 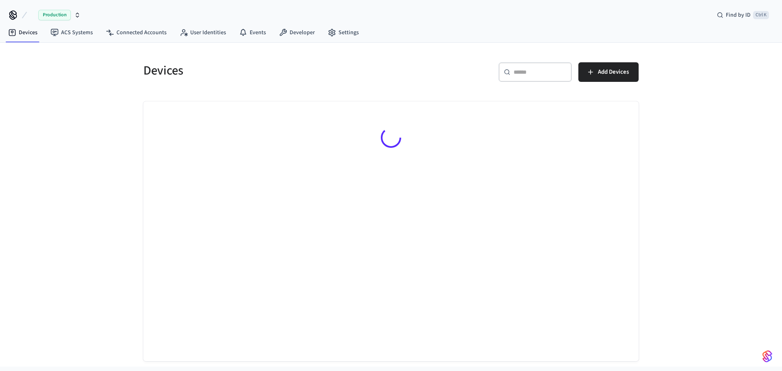 What do you see at coordinates (252, 33) in the screenshot?
I see `a: Events` at bounding box center [252, 33].